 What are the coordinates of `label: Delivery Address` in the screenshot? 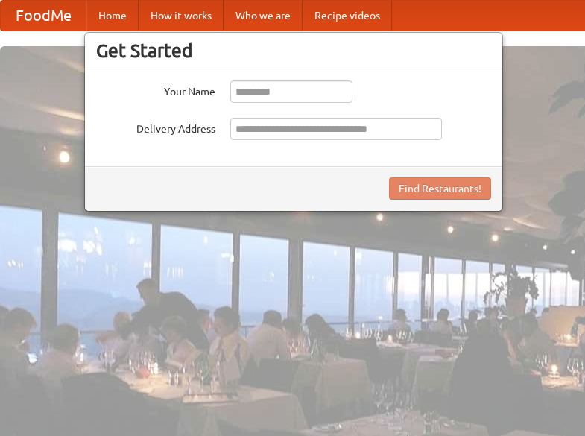 It's located at (156, 127).